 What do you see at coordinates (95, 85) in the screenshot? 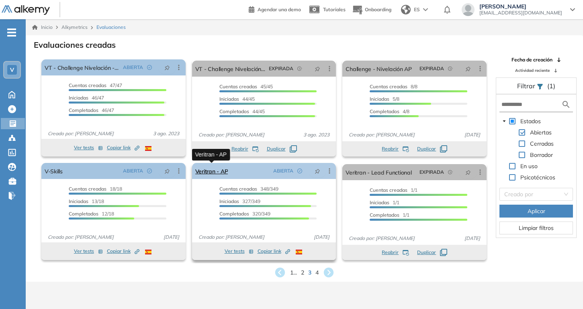
I see `span: 47/47` at bounding box center [95, 85].